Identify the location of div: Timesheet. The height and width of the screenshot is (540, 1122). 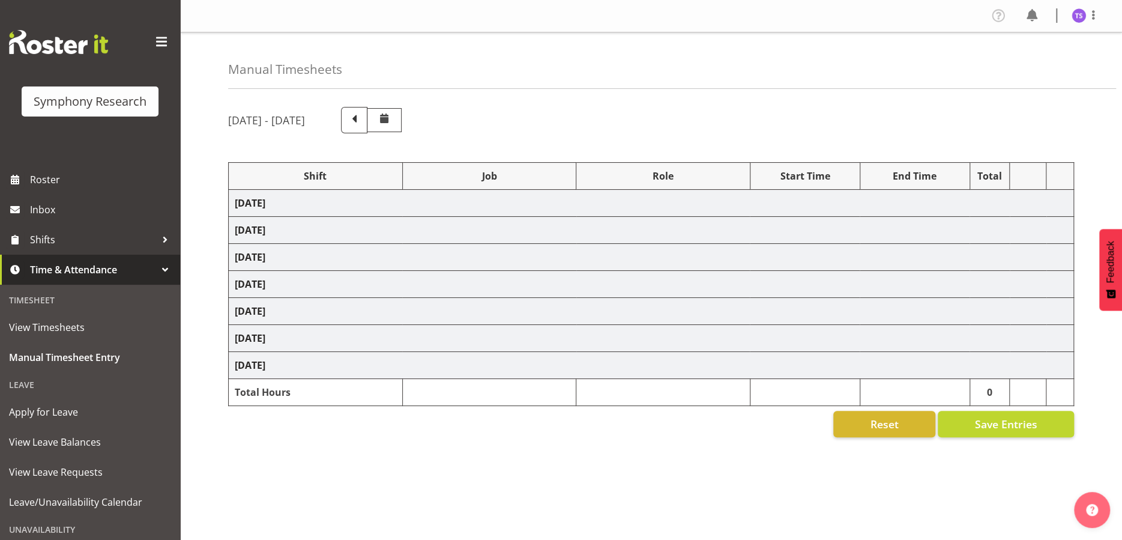
(90, 300).